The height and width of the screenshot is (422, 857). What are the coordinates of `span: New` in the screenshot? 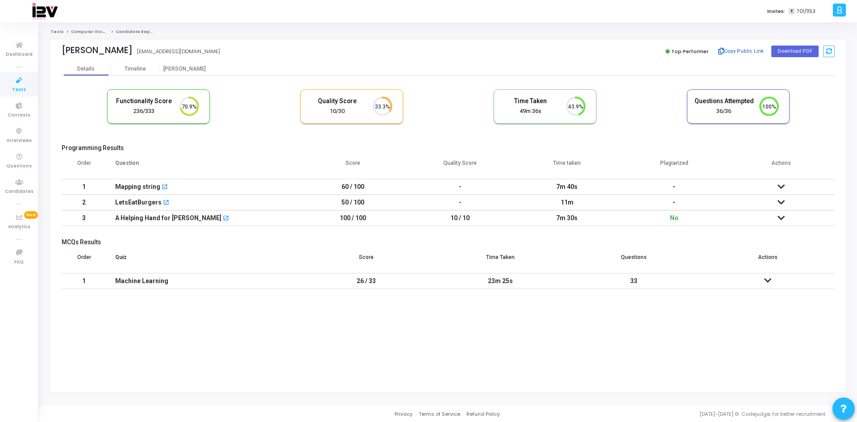 It's located at (31, 215).